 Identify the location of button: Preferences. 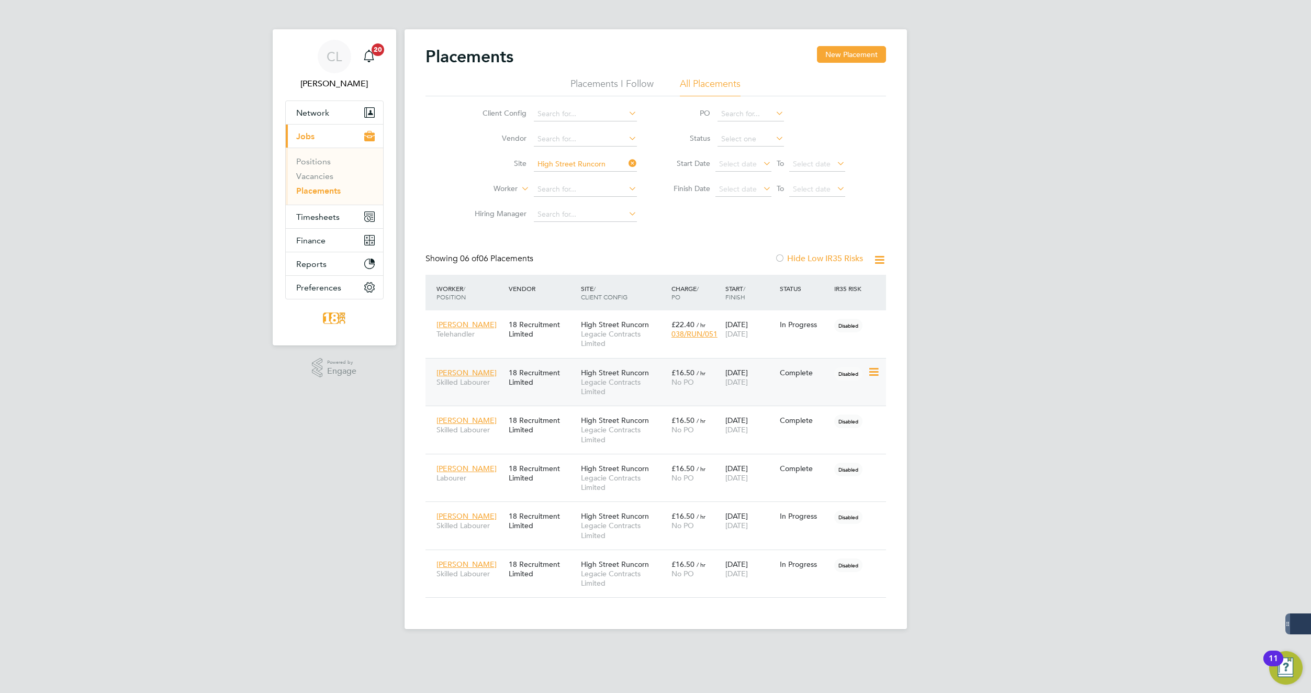
(335, 287).